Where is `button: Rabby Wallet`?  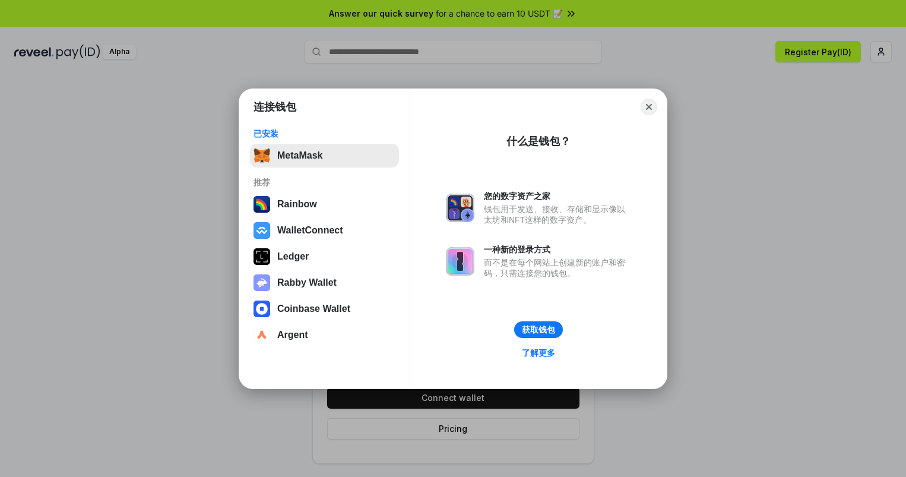 button: Rabby Wallet is located at coordinates (324, 283).